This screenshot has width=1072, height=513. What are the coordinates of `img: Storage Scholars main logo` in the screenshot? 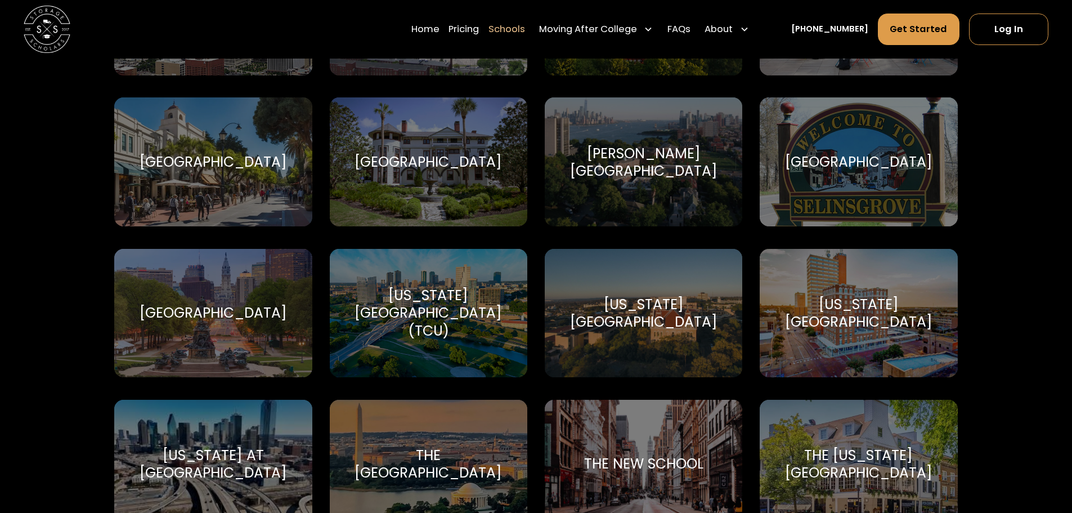 It's located at (47, 29).